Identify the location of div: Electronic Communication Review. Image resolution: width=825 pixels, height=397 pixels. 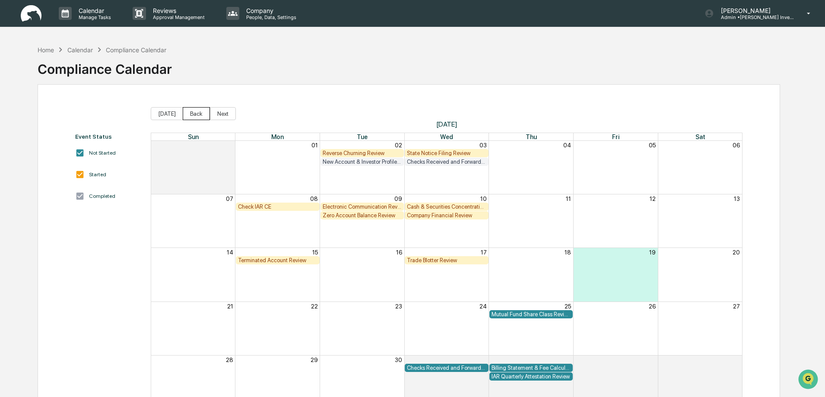
(362, 206).